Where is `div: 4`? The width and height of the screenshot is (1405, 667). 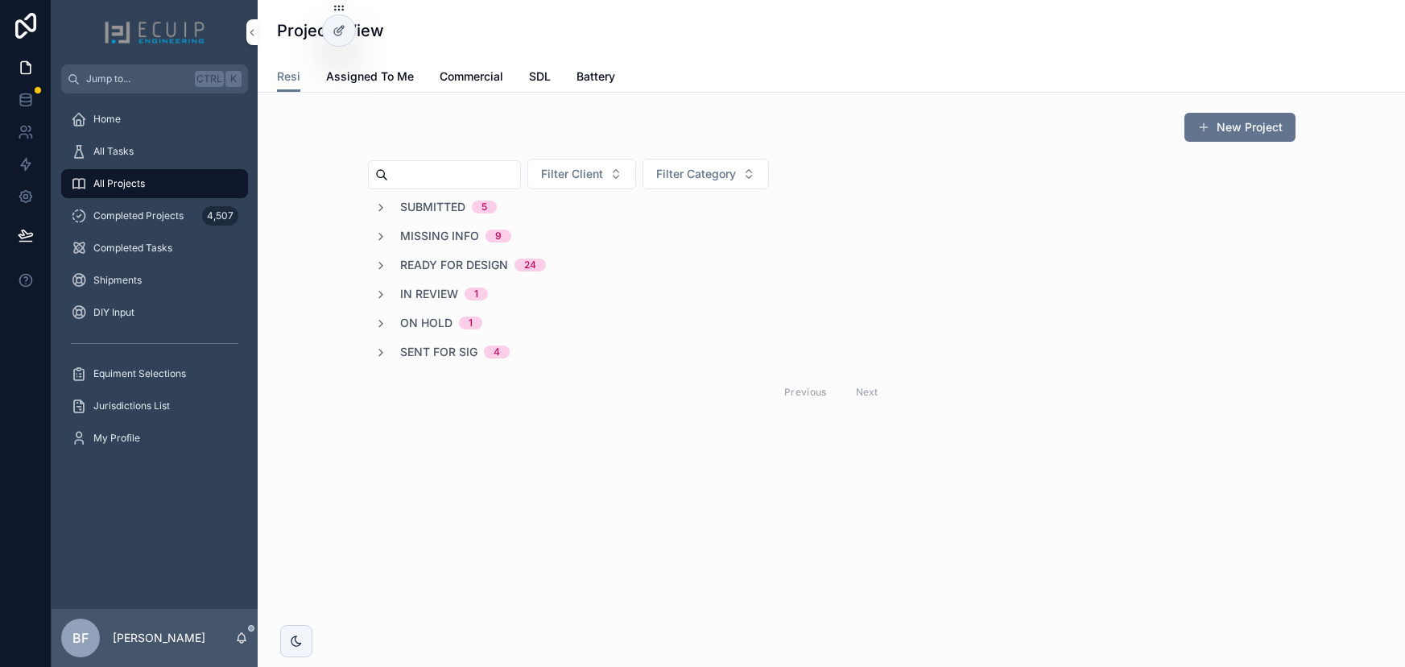
div: 4 is located at coordinates (497, 352).